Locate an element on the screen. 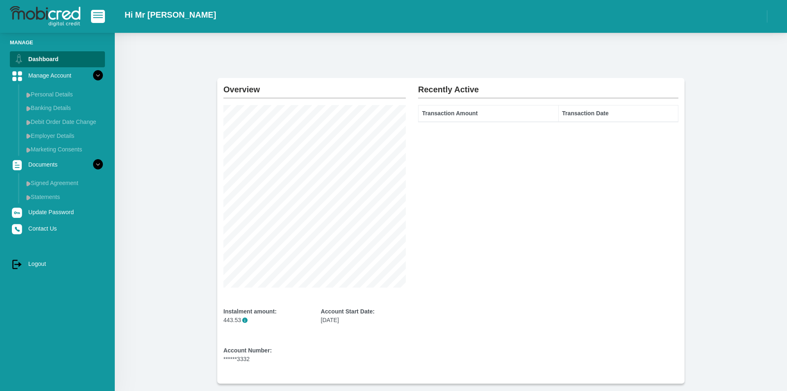  b: Account Number: is located at coordinates (248, 350).